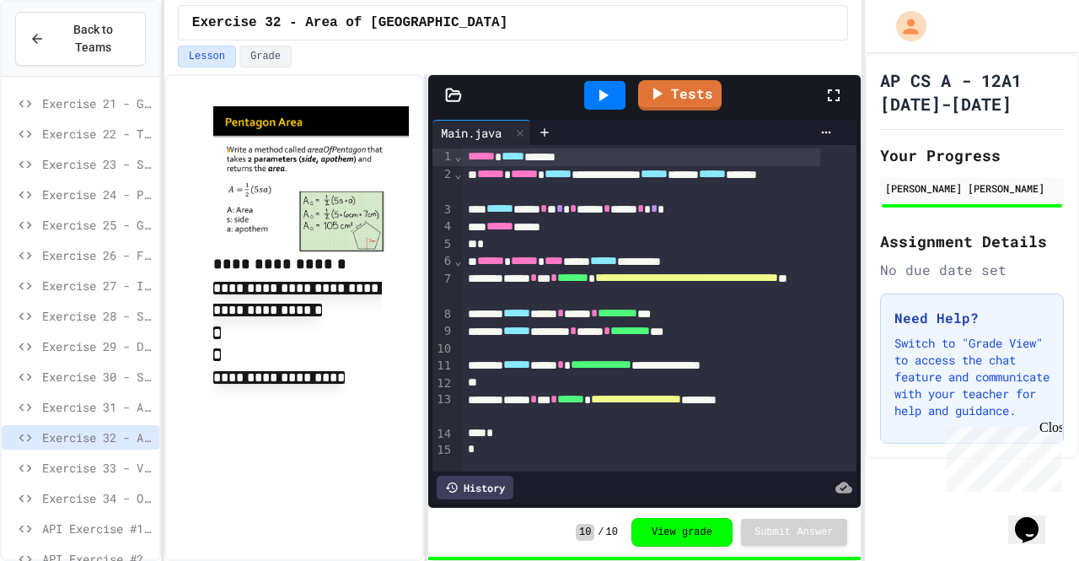 This screenshot has width=1079, height=561. I want to click on div: 11, so click(443, 366).